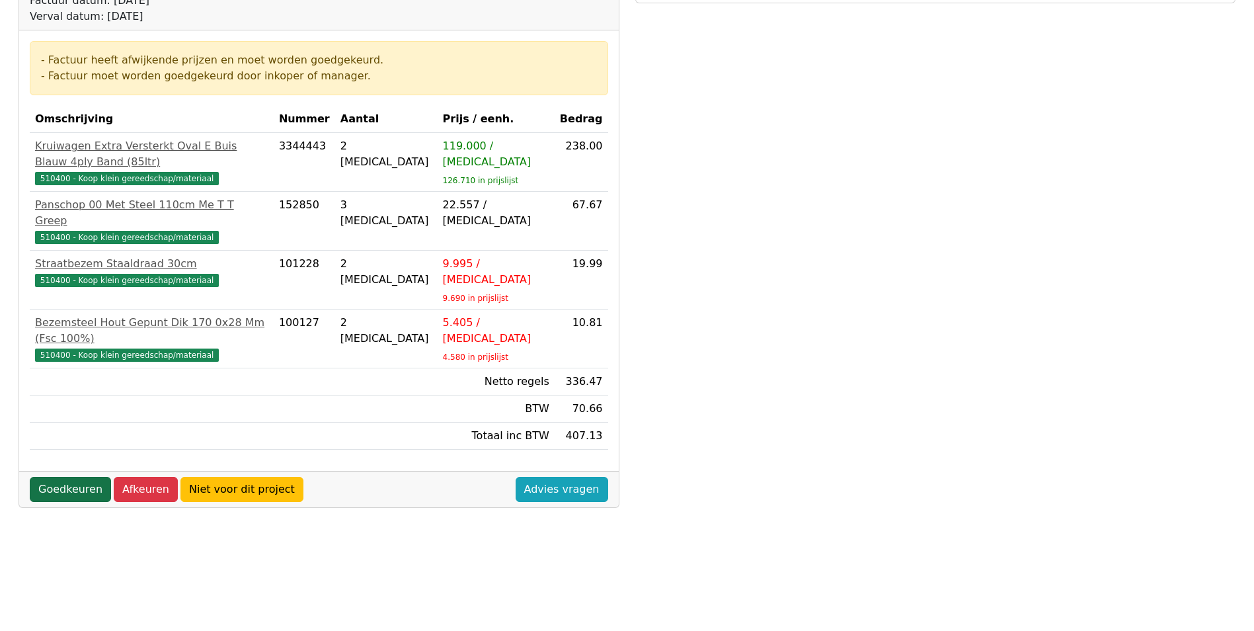 This screenshot has width=1254, height=631. What do you see at coordinates (151, 154) in the screenshot?
I see `div: Kruiwagen Extra Versterkt Oval E Buis Blauw 4ply Band (85ltr)` at bounding box center [151, 154].